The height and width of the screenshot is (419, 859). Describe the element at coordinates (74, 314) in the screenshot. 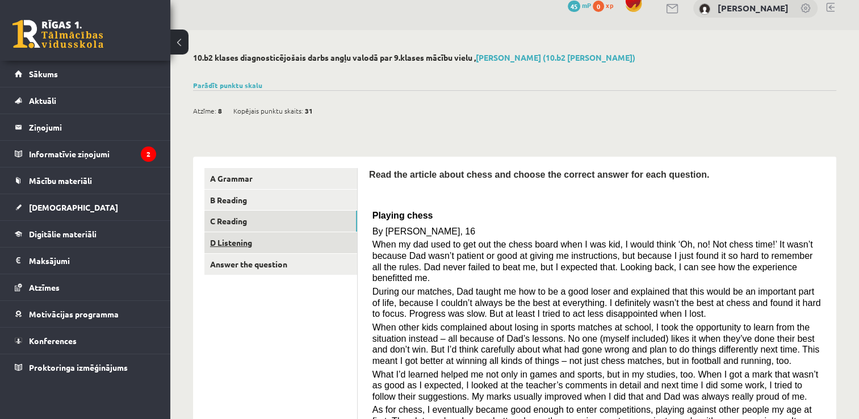

I see `span: Motivācijas programma` at that location.